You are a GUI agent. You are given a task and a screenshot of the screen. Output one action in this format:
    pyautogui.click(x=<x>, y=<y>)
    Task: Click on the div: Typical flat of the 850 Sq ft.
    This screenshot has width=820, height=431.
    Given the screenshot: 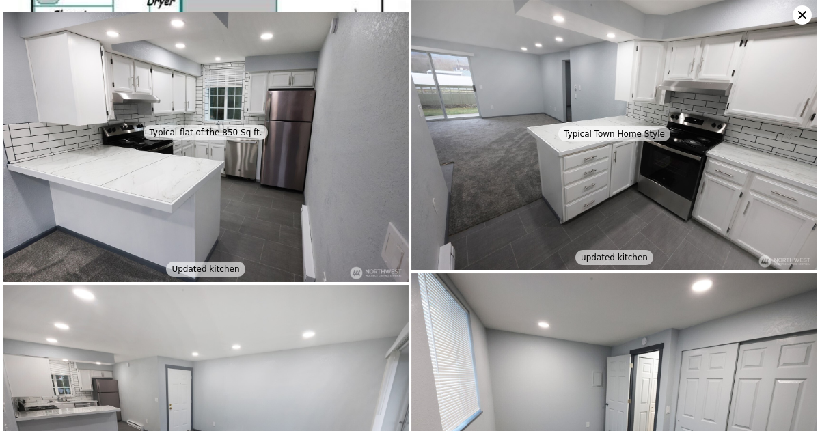 What is the action you would take?
    pyautogui.click(x=205, y=133)
    